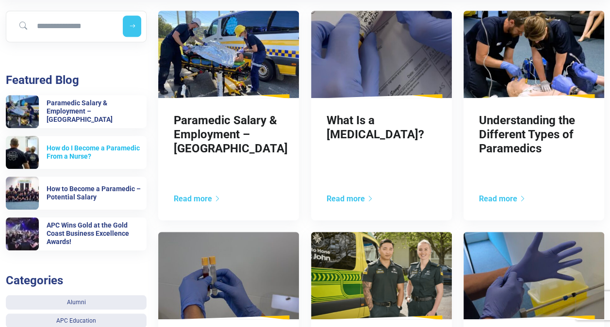 This screenshot has height=327, width=610. I want to click on h3: Categories, so click(76, 281).